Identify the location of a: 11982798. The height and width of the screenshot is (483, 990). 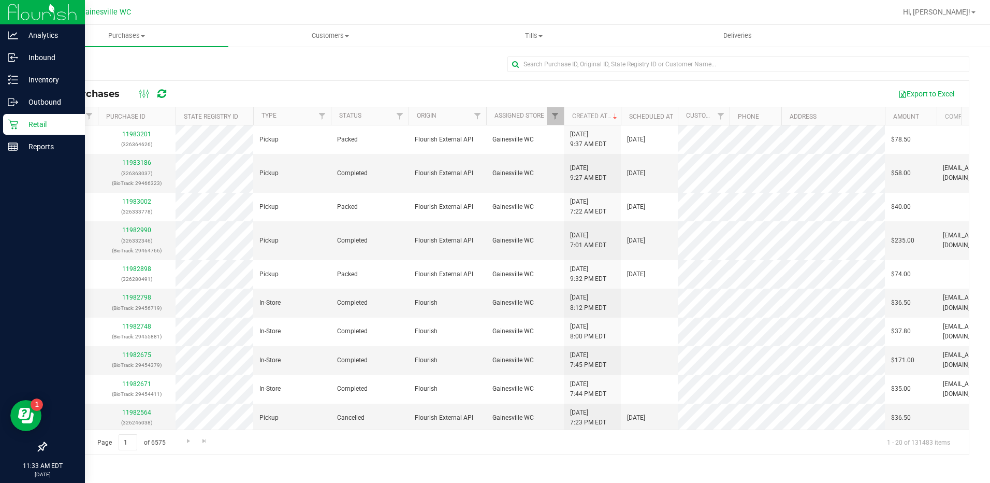
(137, 297).